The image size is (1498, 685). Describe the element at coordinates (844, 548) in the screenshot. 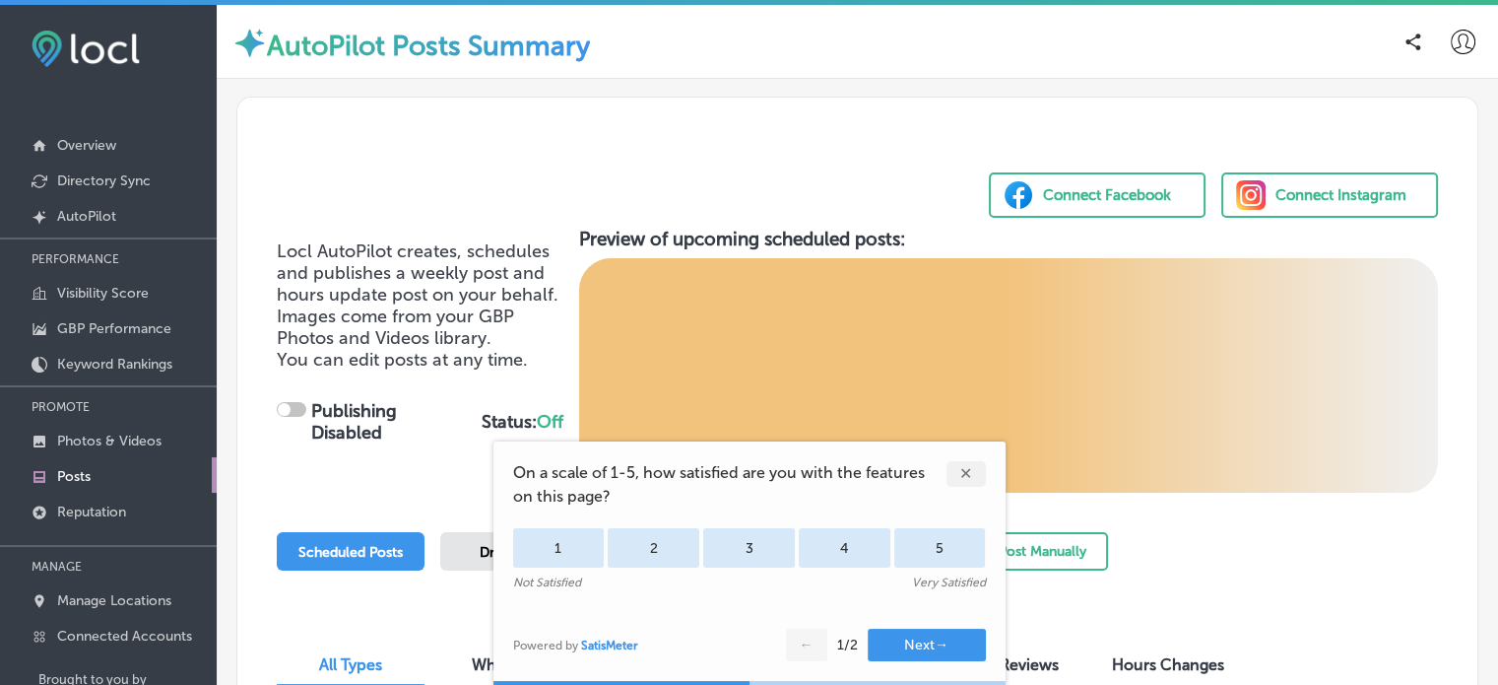

I see `div: 4` at that location.